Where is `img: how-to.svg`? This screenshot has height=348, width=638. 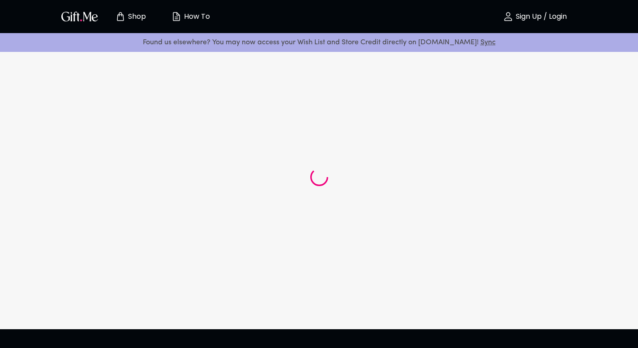
img: how-to.svg is located at coordinates (176, 17).